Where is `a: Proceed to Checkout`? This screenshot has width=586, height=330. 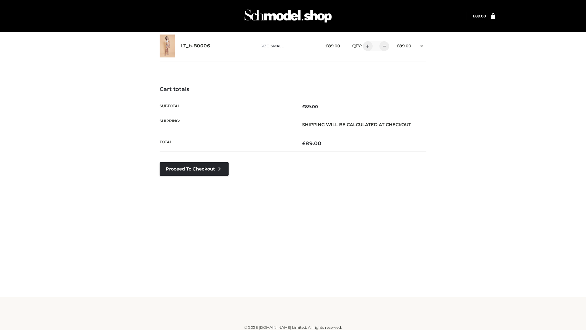 a: Proceed to Checkout is located at coordinates (194, 169).